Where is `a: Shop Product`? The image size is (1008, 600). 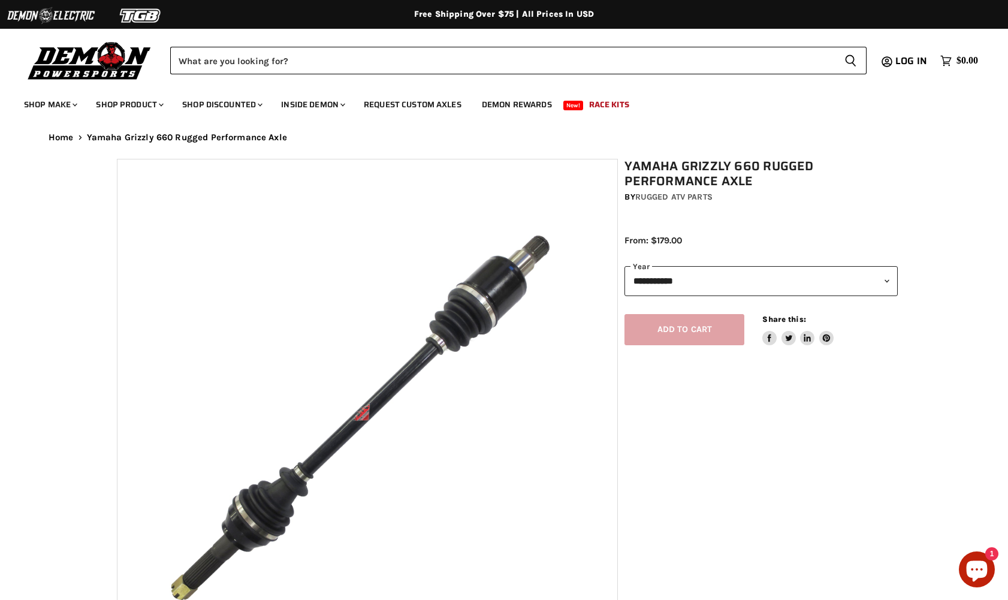
a: Shop Product is located at coordinates (129, 104).